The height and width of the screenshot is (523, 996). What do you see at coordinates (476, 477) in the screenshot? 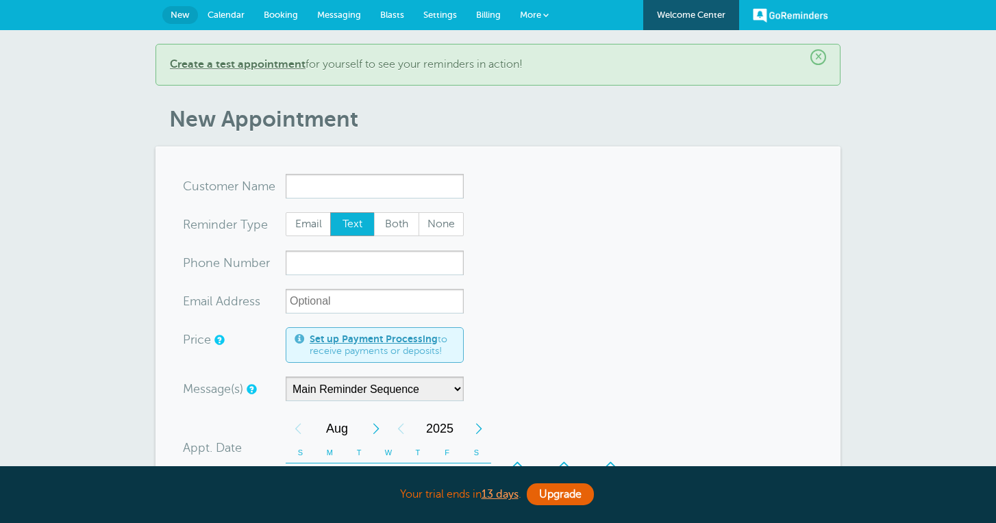
I see `div: 2` at bounding box center [476, 477].